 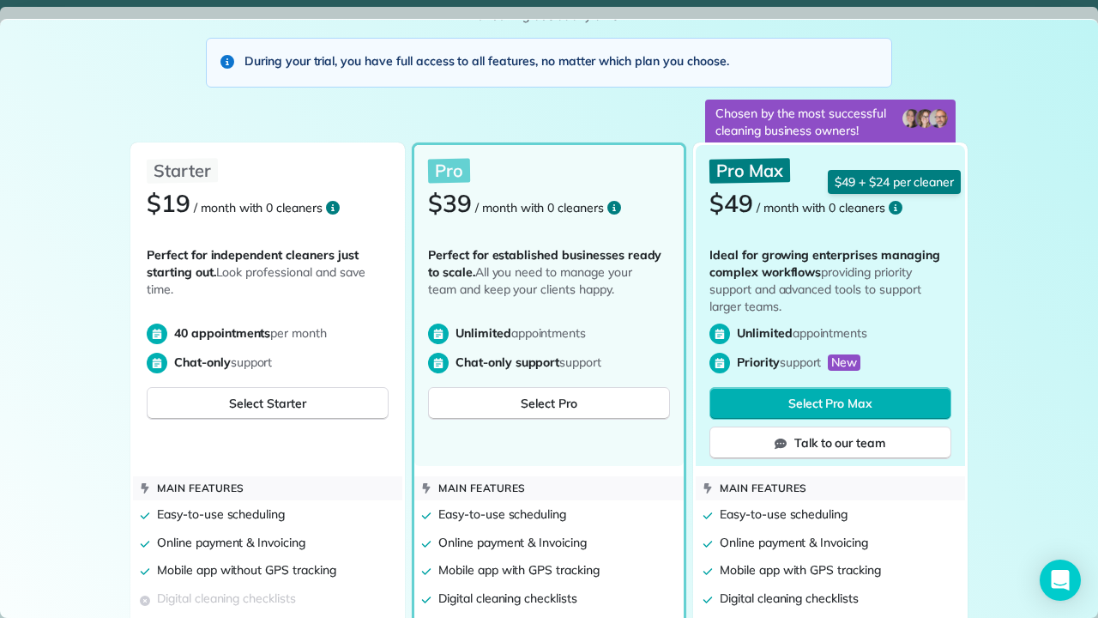 I want to click on span: Priority, so click(x=758, y=362).